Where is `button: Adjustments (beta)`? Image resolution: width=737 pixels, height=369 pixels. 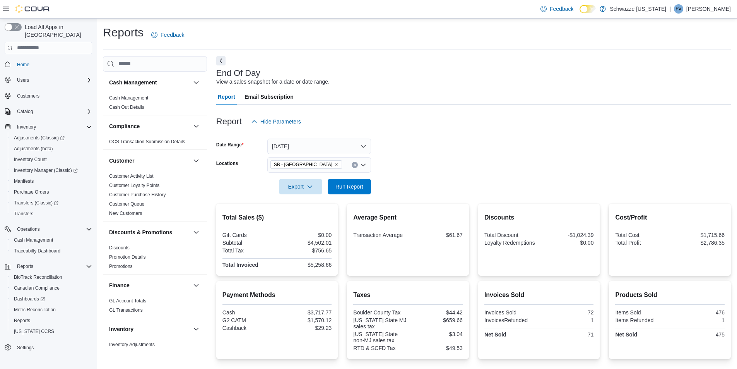 button: Adjustments (beta) is located at coordinates (51, 149).